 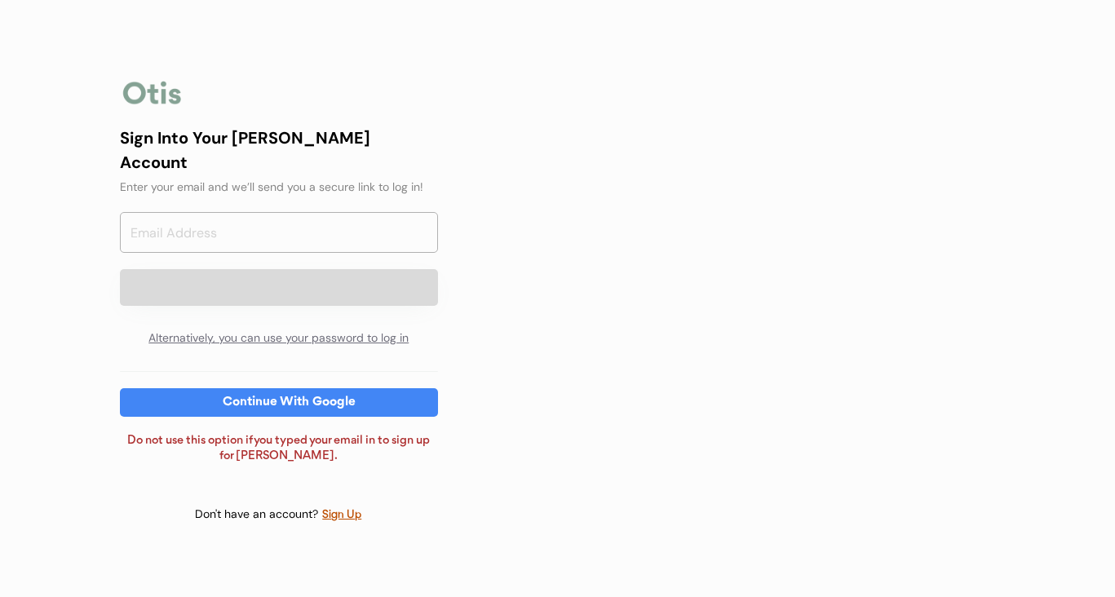 What do you see at coordinates (279, 232) in the screenshot?
I see `input: Email Address` at bounding box center [279, 232].